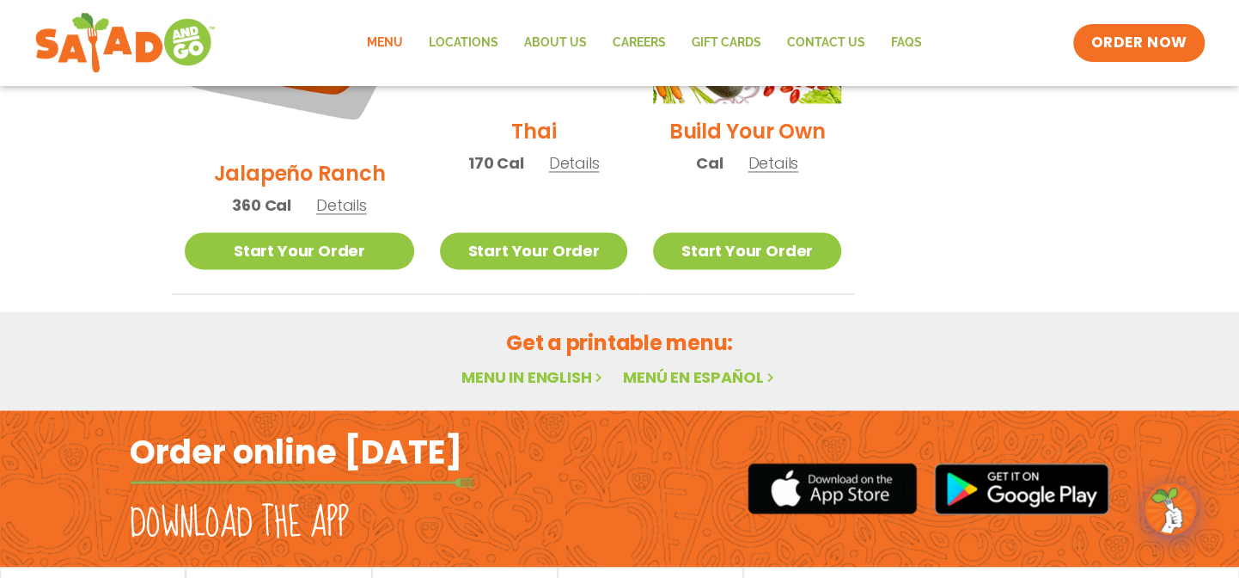  I want to click on span: 170 Cal, so click(496, 162).